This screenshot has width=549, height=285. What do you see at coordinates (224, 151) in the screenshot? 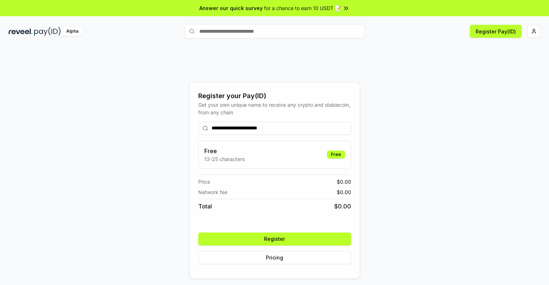
I see `h3: Free` at bounding box center [224, 151].